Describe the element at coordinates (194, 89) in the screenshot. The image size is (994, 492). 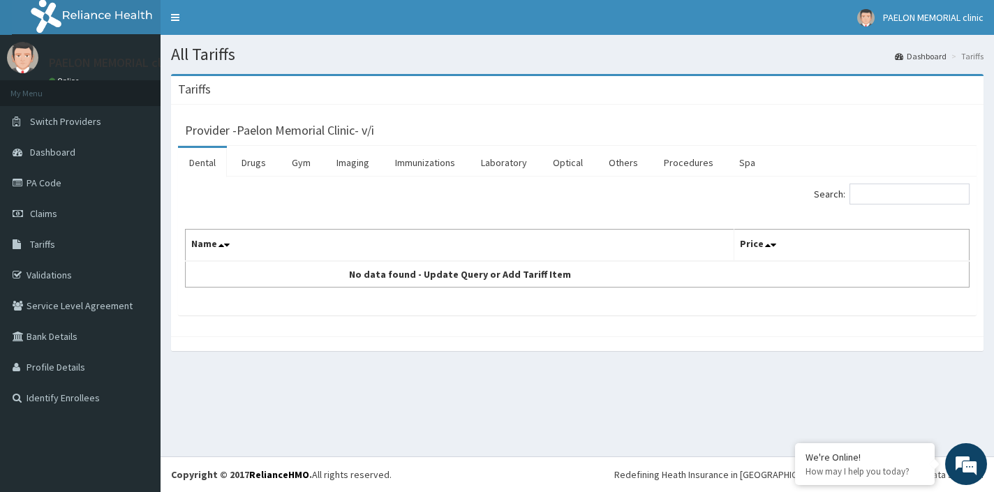
I see `h3: Tariffs` at that location.